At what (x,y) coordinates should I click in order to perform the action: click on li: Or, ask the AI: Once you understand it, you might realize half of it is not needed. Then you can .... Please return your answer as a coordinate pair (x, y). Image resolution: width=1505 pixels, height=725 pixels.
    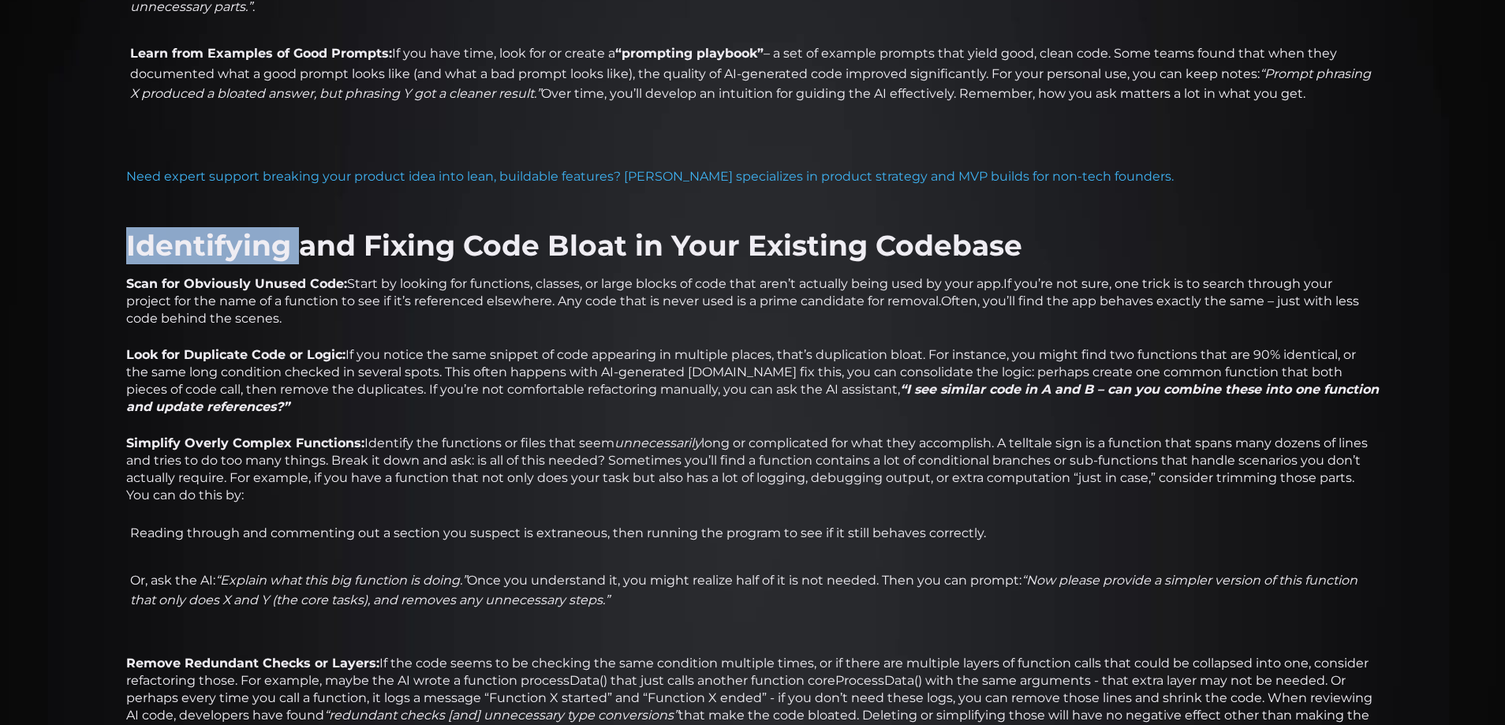
    Looking at the image, I should click on (753, 590).